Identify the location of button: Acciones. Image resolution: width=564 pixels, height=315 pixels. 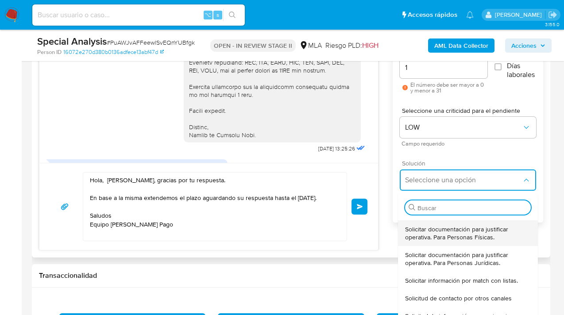
(528, 46).